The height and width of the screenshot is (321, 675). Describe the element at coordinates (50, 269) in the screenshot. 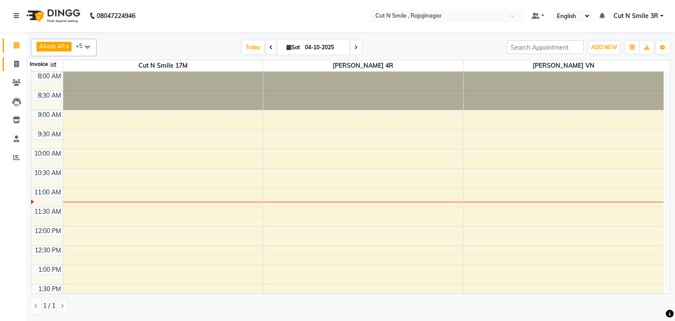

I see `div: 1:00 PM` at that location.